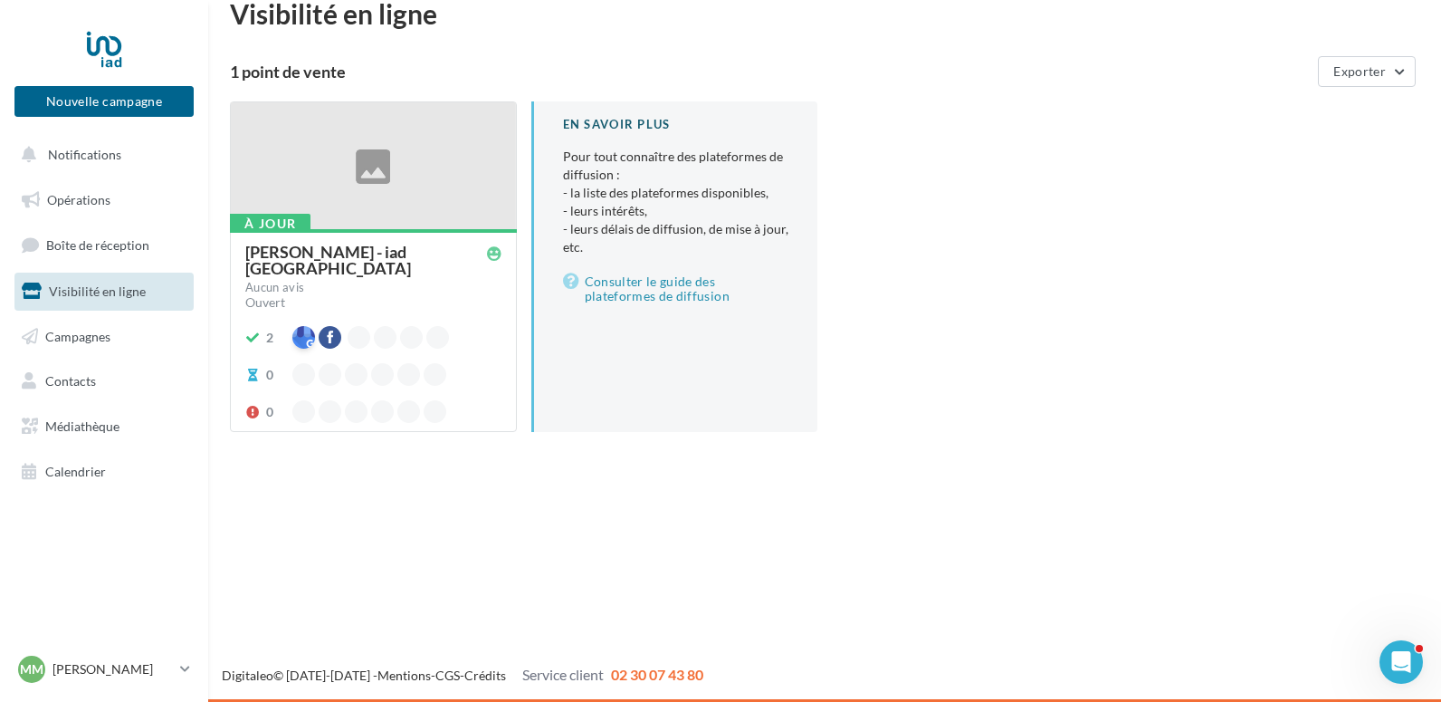 The width and height of the screenshot is (1441, 702). What do you see at coordinates (657, 674) in the screenshot?
I see `span: 02 30 07 43 80` at bounding box center [657, 674].